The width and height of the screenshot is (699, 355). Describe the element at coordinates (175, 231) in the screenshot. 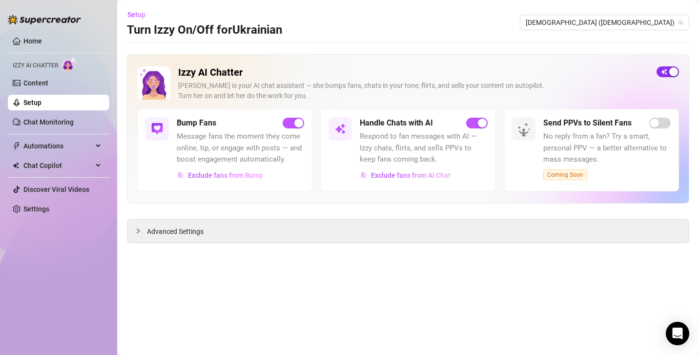

I see `span: Advanced Settings` at that location.